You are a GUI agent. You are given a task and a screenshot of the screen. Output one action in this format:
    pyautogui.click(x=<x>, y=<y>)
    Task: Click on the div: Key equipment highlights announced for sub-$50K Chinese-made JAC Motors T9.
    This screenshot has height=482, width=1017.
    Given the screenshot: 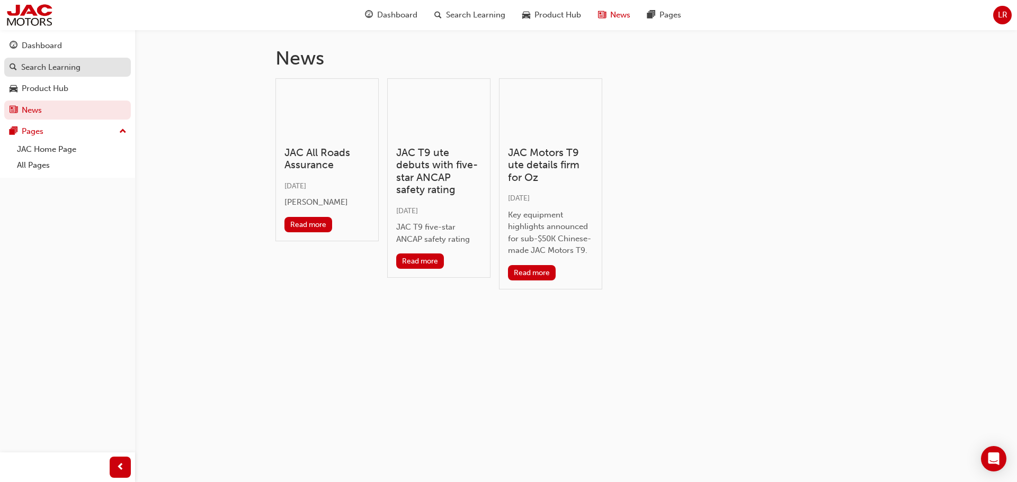 What is the action you would take?
    pyautogui.click(x=550, y=233)
    